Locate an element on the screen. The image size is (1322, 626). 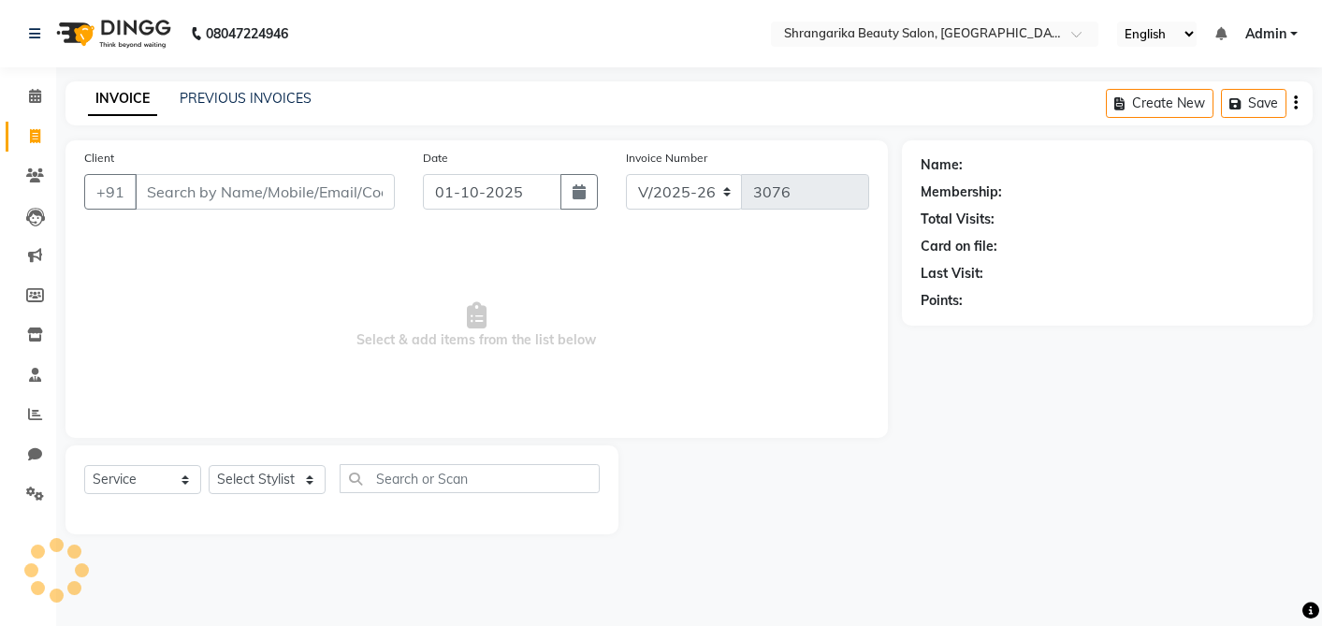
div: Points: is located at coordinates (941, 300).